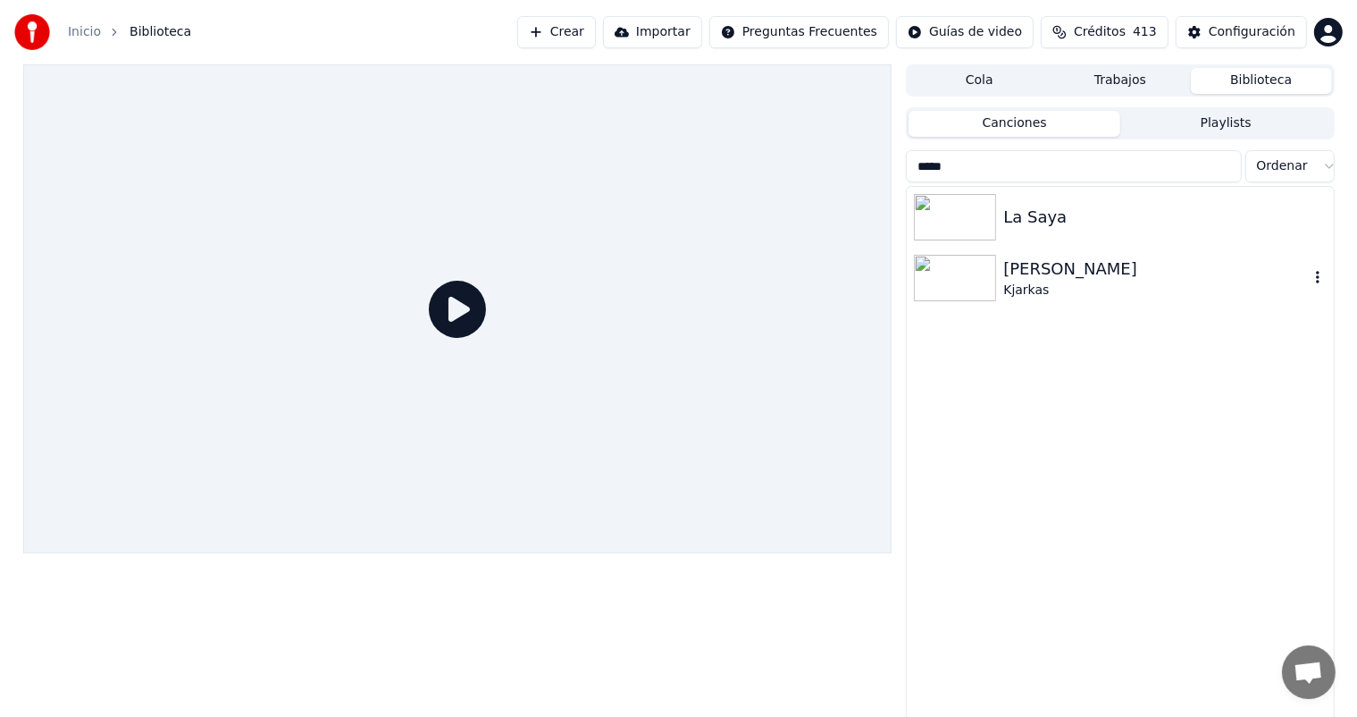 The width and height of the screenshot is (1357, 717). Describe the element at coordinates (1262, 80) in the screenshot. I see `button: Biblioteca` at that location.